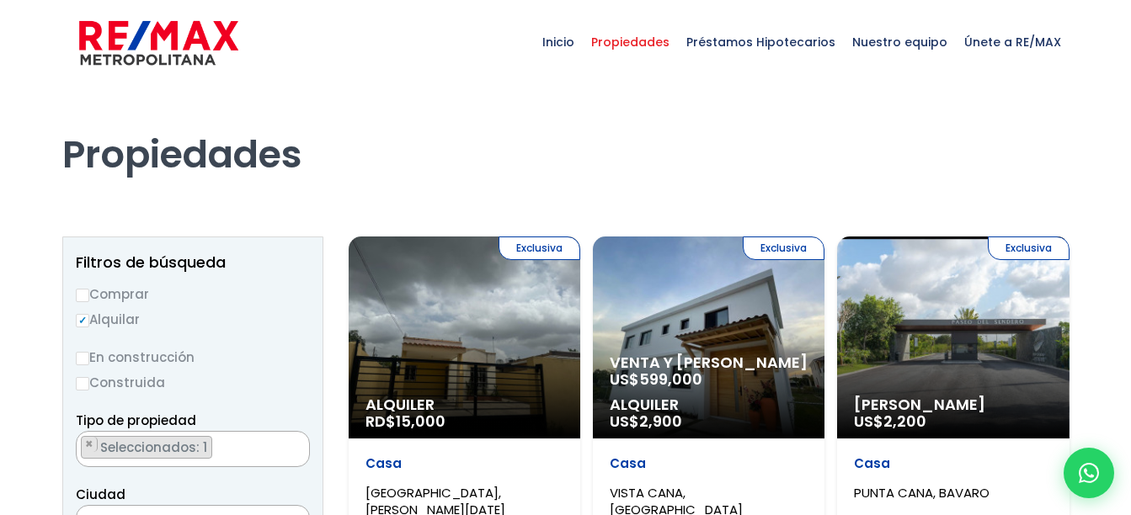 The height and width of the screenshot is (515, 1131). I want to click on span: Nuestro equipo, so click(900, 42).